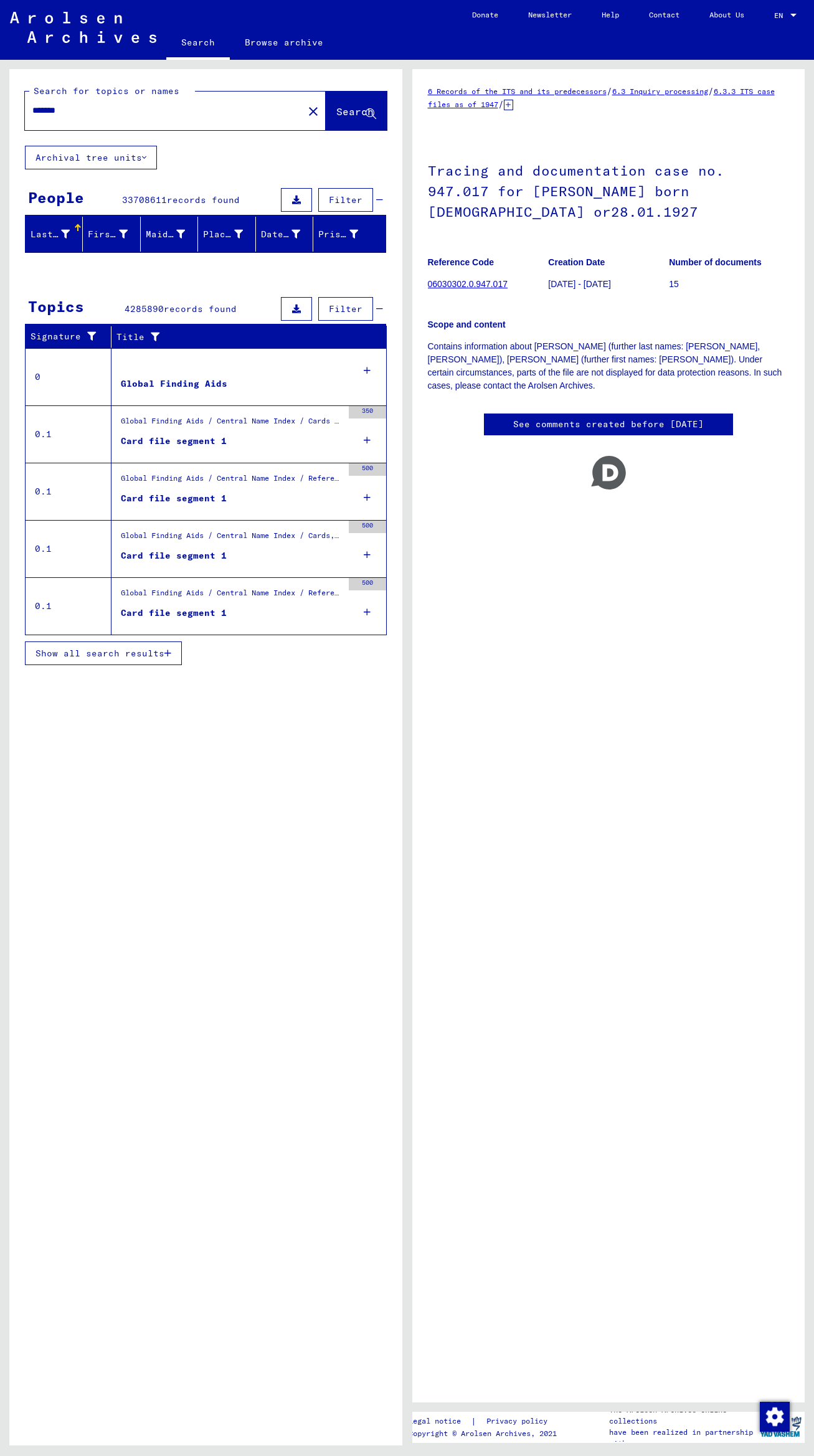 Image resolution: width=814 pixels, height=1456 pixels. Describe the element at coordinates (111, 235) in the screenshot. I see `mat-header-cell: First Name` at that location.